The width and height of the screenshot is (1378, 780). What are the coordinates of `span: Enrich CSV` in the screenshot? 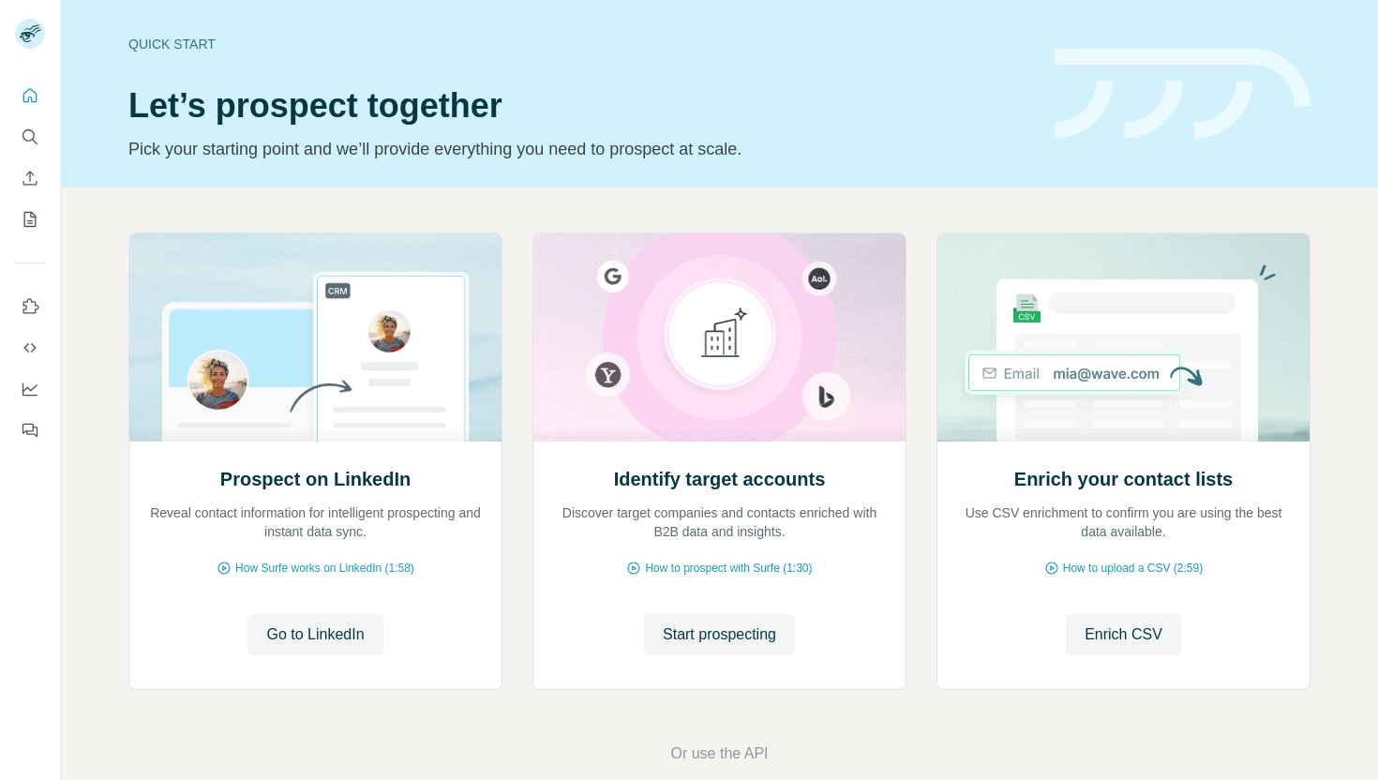 It's located at (1123, 635).